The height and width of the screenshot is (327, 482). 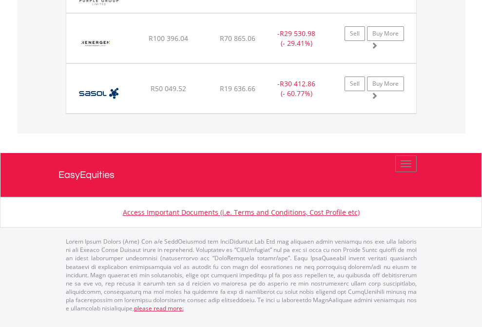 What do you see at coordinates (237, 38) in the screenshot?
I see `span: R70 865.06` at bounding box center [237, 38].